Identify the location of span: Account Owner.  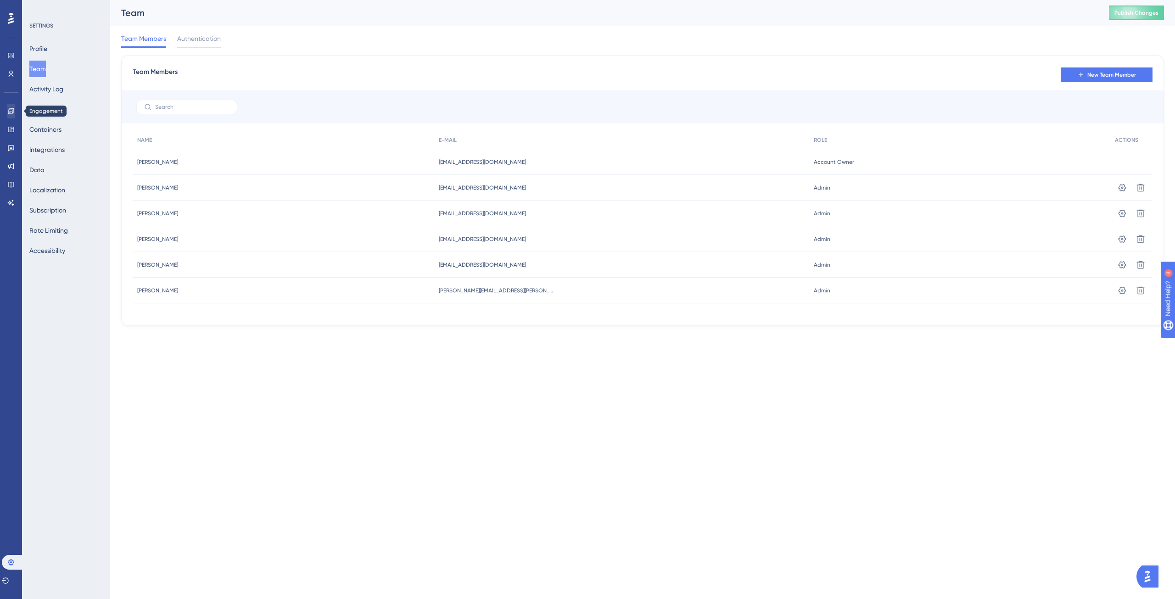
(834, 162).